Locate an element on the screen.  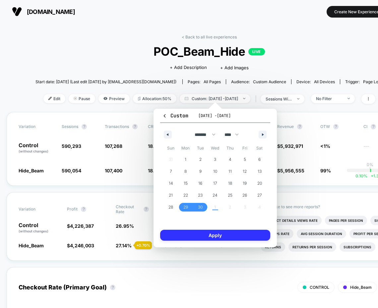
span: 18 is located at coordinates (230, 184).